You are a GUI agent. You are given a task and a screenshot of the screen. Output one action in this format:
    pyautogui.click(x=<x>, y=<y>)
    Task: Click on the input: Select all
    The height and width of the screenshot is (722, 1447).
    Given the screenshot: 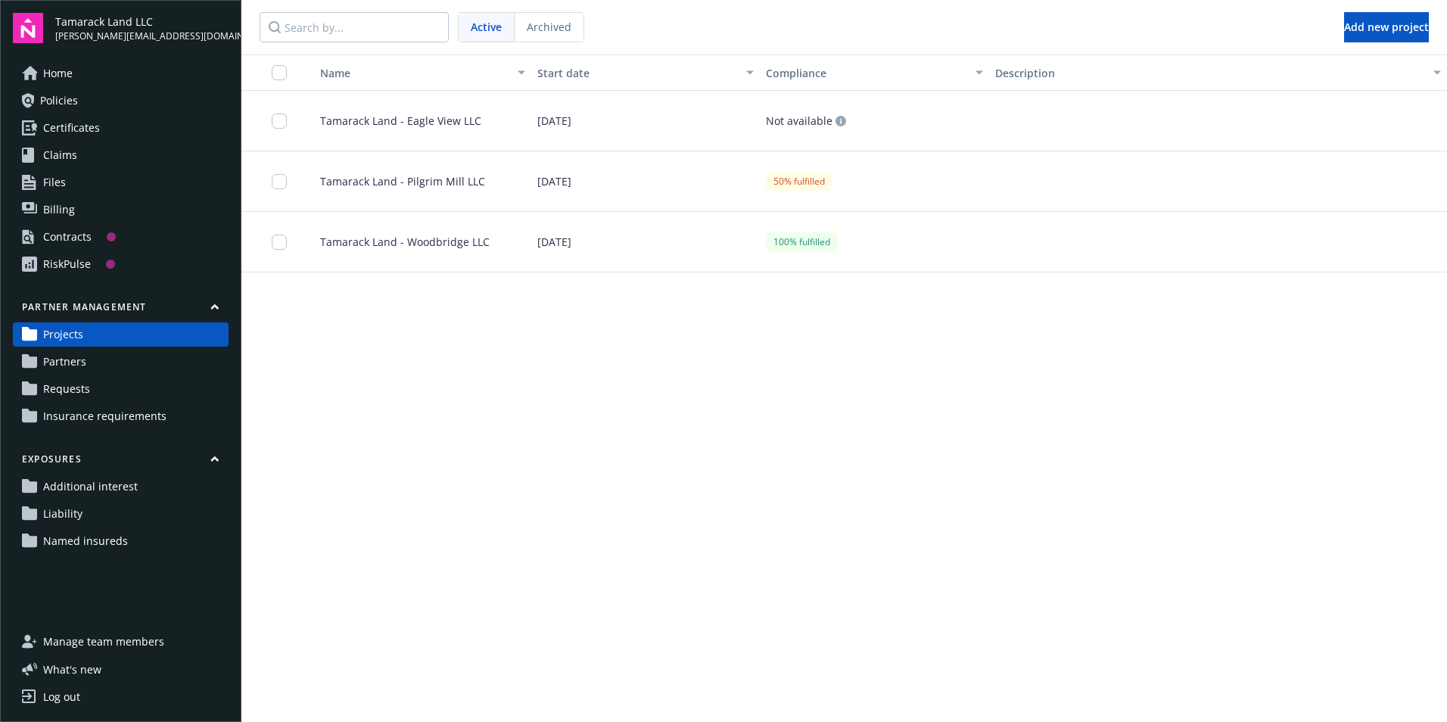 What is the action you would take?
    pyautogui.click(x=279, y=73)
    